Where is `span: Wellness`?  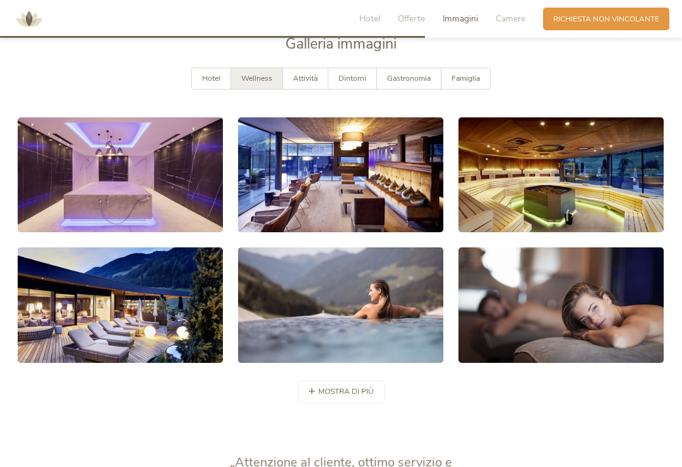
span: Wellness is located at coordinates (256, 78).